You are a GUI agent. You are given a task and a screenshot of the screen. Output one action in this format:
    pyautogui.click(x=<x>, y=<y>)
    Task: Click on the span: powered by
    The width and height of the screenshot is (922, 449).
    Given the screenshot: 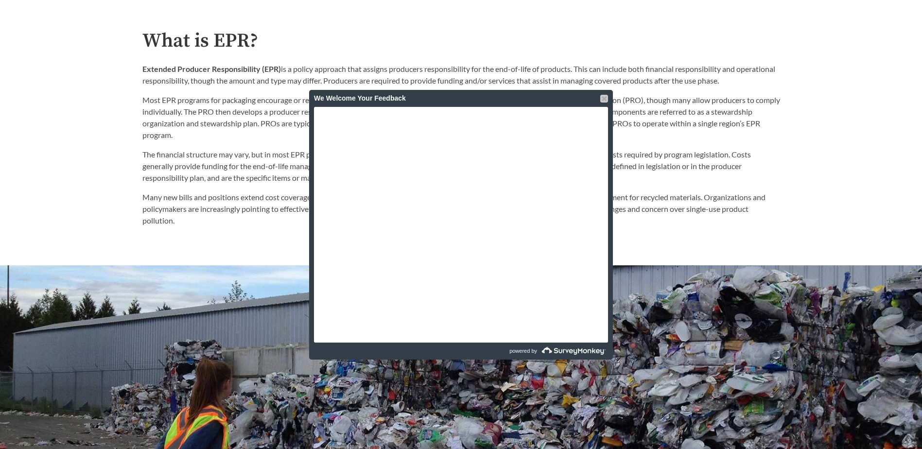 What is the action you would take?
    pyautogui.click(x=523, y=351)
    